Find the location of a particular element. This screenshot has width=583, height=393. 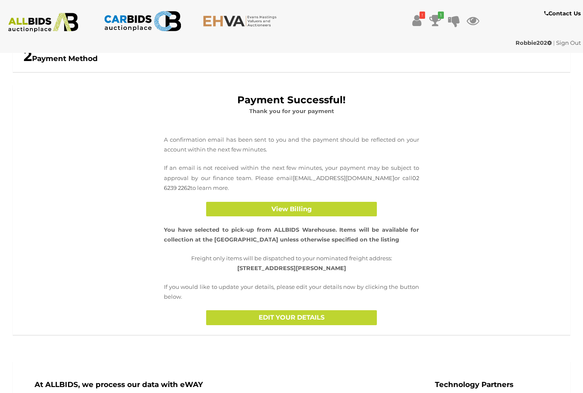

b: Contact Us is located at coordinates (563, 13).